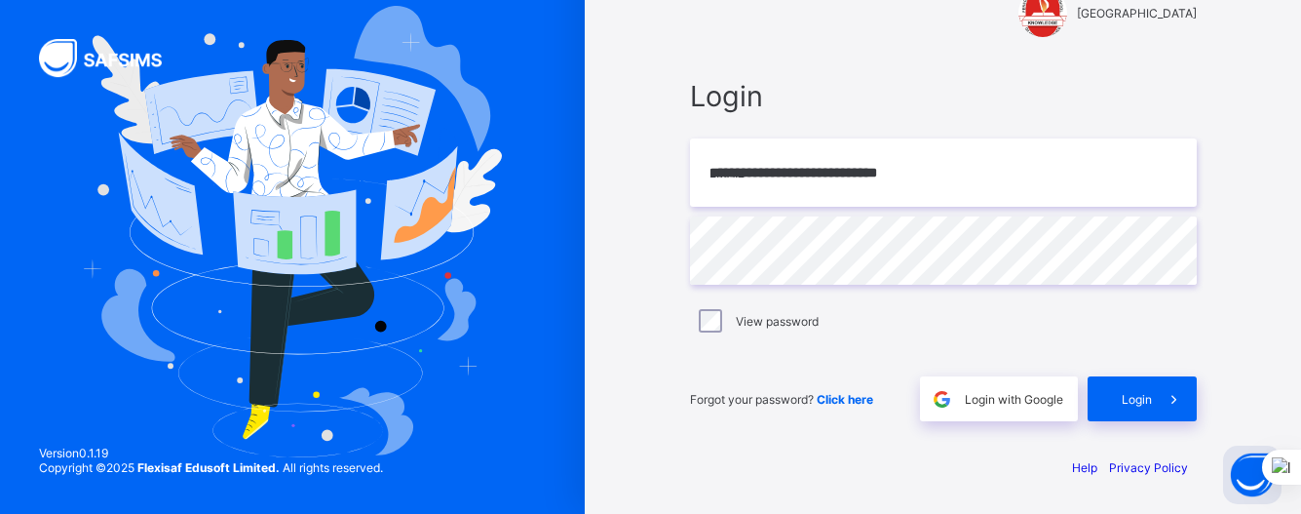 The width and height of the screenshot is (1301, 514). What do you see at coordinates (1014, 399) in the screenshot?
I see `span: Login with Google` at bounding box center [1014, 399].